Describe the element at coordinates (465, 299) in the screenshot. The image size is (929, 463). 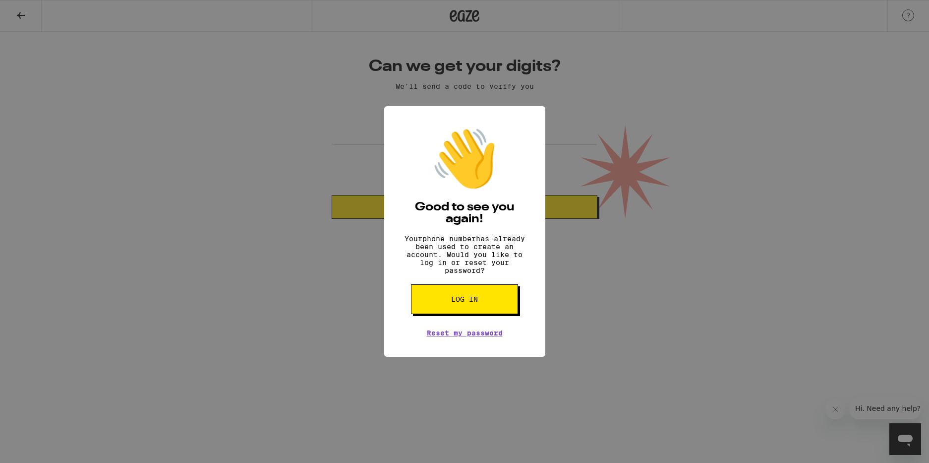
I see `span: Log in` at that location.